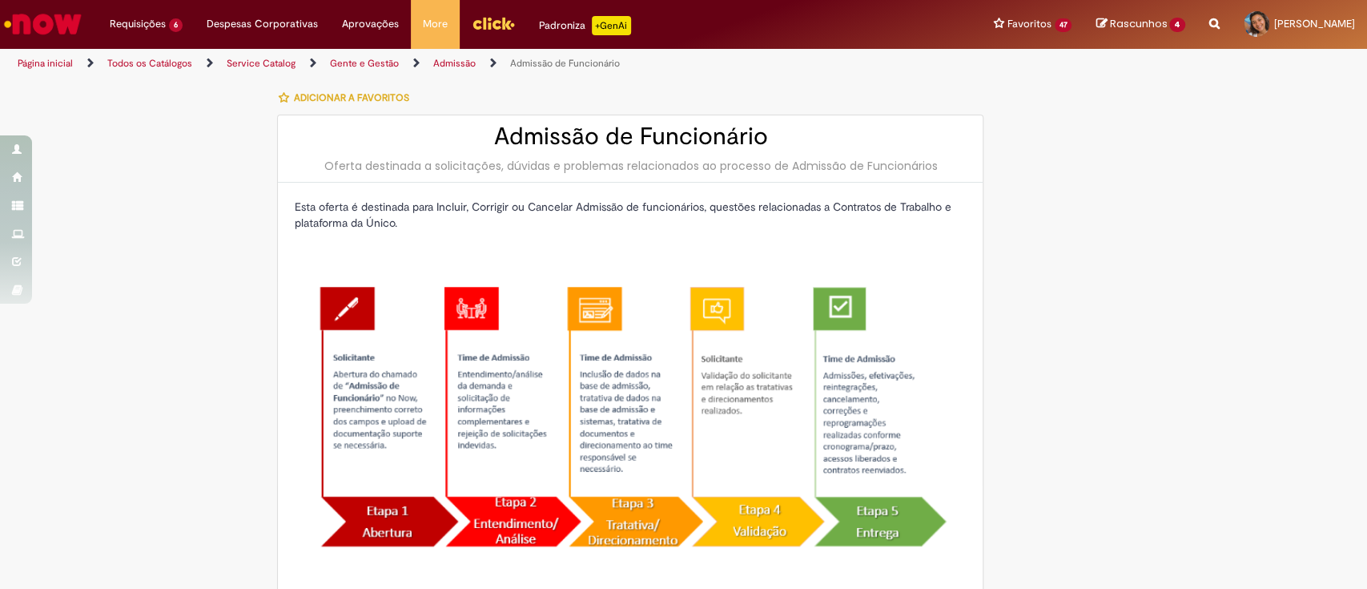 This screenshot has height=589, width=1367. I want to click on span: Favoritos, so click(1029, 24).